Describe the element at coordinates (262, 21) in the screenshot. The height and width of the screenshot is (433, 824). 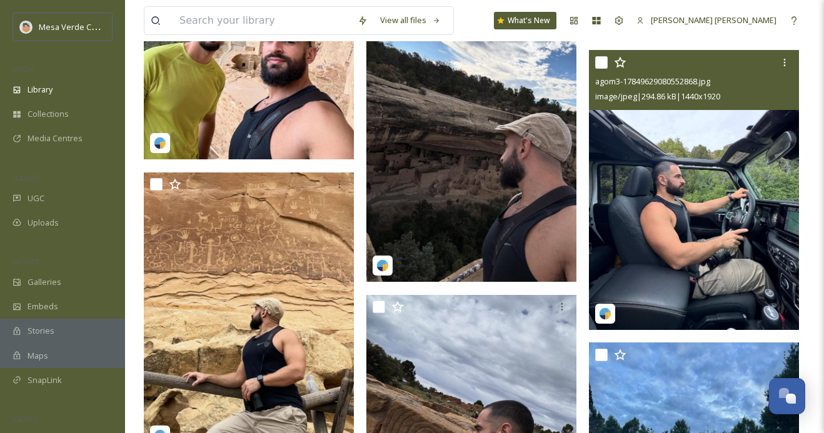
I see `input: Search your library` at that location.